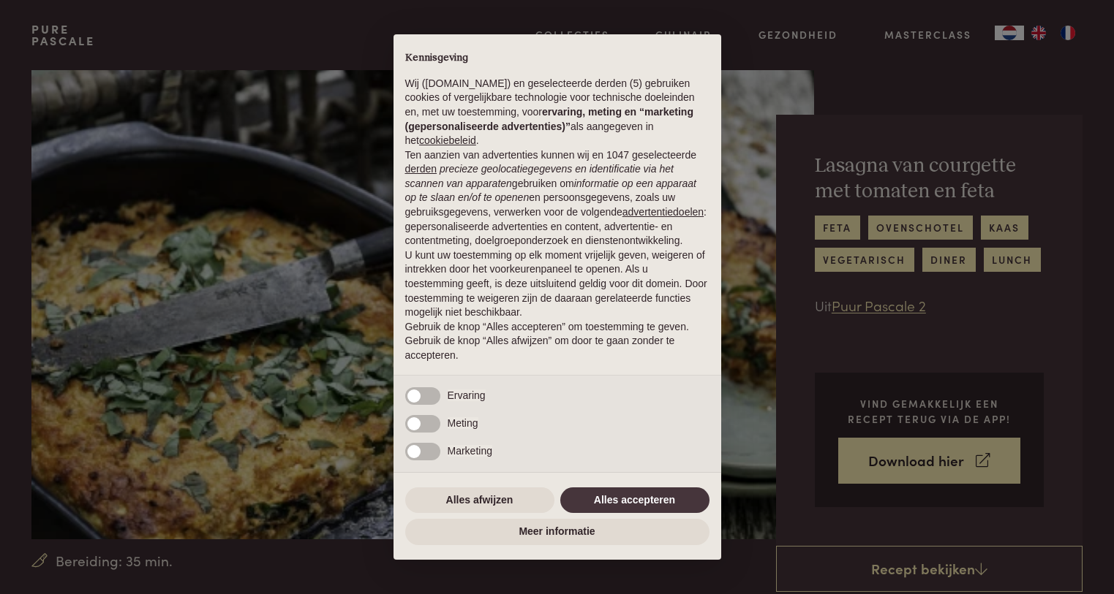 The image size is (1114, 594). I want to click on strong: ervaring, meting en “marketing (gepersonaliseerde advertenties)”, so click(549, 119).